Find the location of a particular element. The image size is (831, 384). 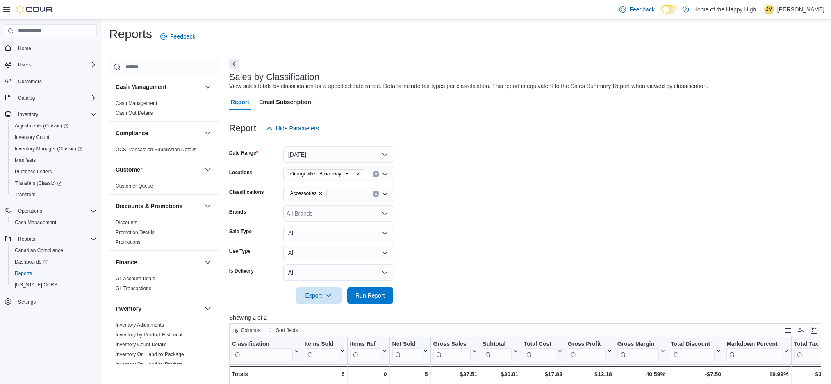

h1: Reports is located at coordinates (130, 34).